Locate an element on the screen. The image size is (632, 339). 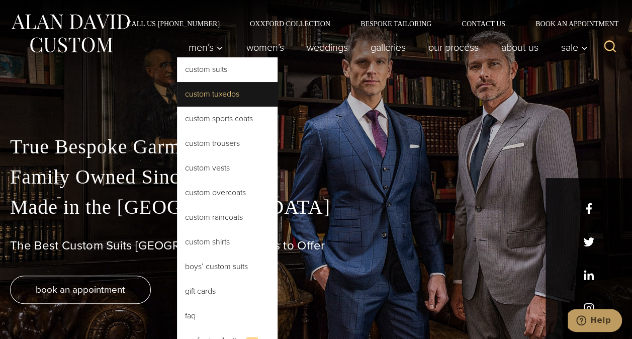
a: Gift Cards is located at coordinates (227, 291).